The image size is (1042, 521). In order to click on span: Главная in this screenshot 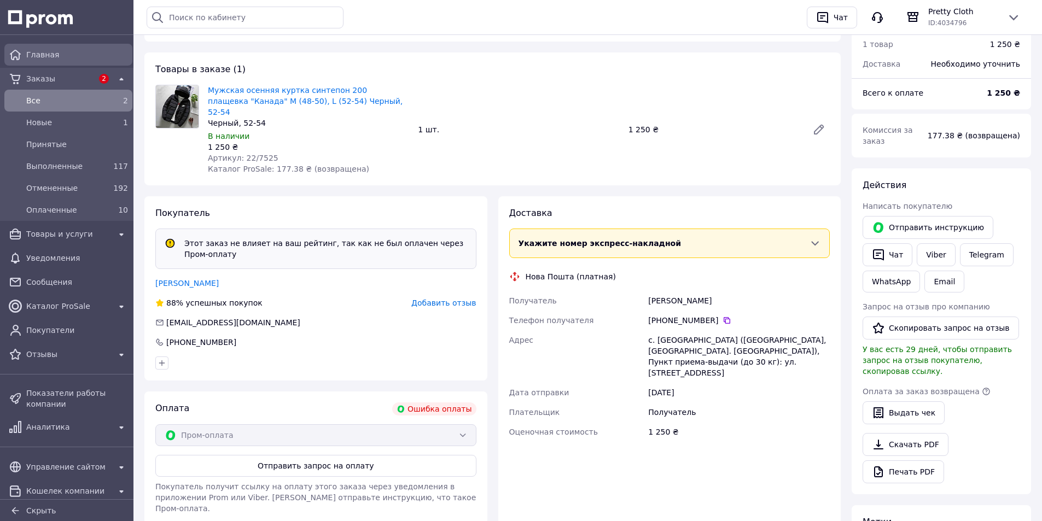, I will do `click(77, 55)`.